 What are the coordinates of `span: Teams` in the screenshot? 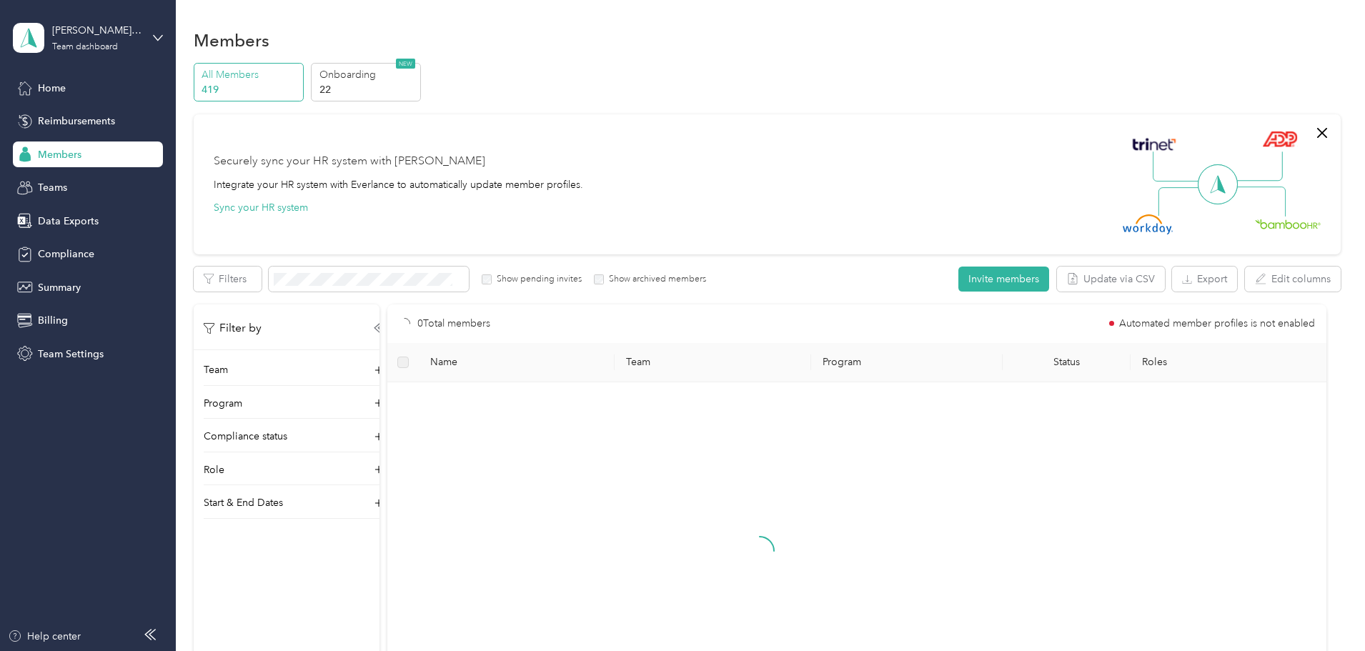 It's located at (52, 187).